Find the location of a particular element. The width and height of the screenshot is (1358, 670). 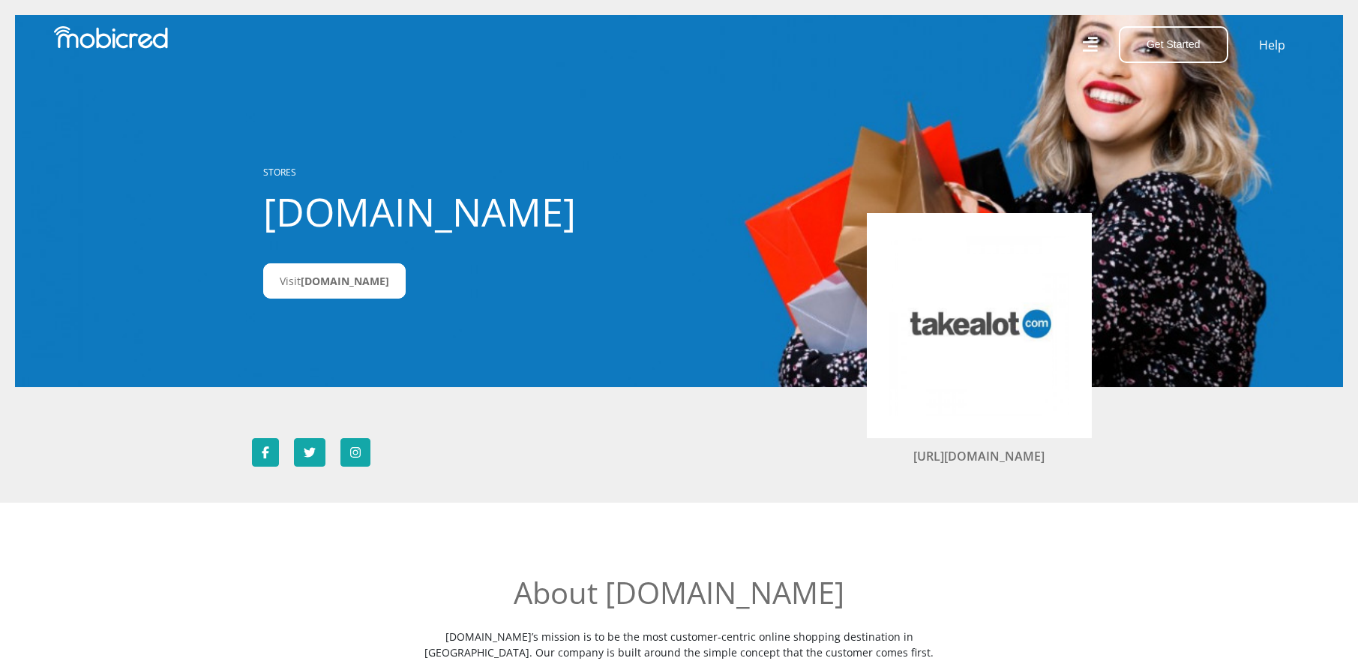

img: Takealot.credit is located at coordinates (980, 326).